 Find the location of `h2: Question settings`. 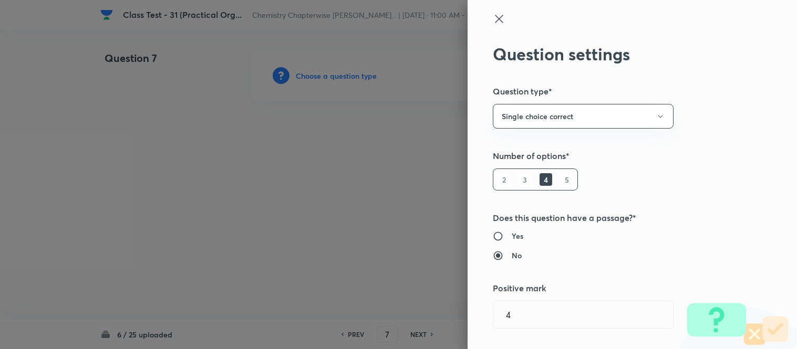

h2: Question settings is located at coordinates (615, 54).